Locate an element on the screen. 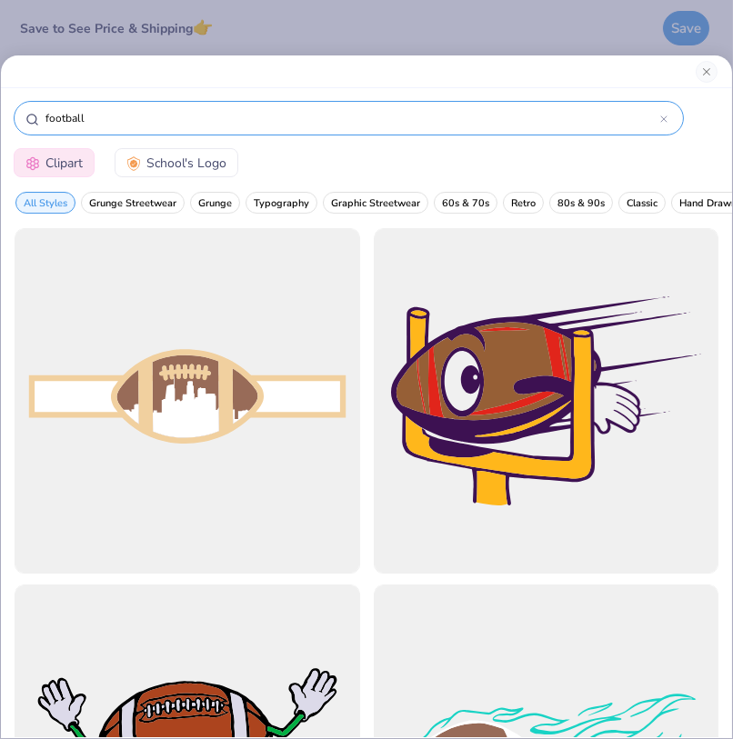 This screenshot has height=739, width=733. span: School's Logo is located at coordinates (186, 163).